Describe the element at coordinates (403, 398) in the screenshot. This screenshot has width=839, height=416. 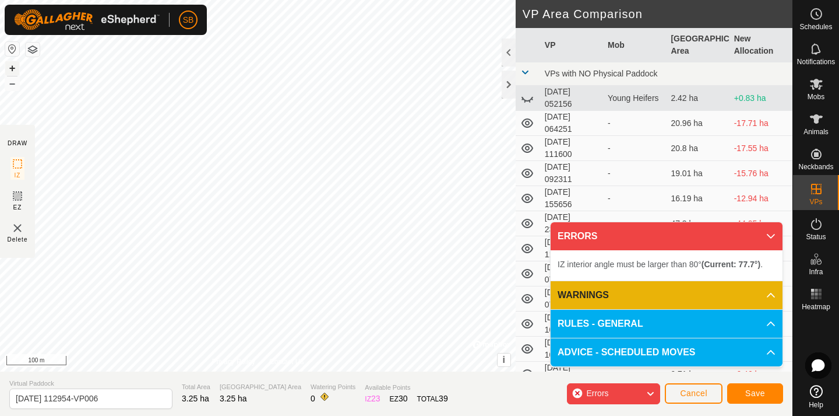
I see `span: 30` at that location.